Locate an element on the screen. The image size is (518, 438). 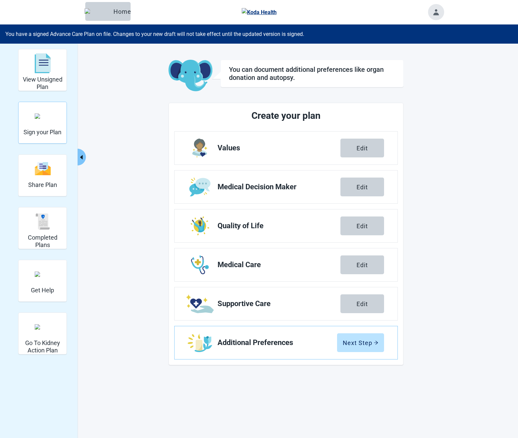
span: Medical Care is located at coordinates (279, 265).